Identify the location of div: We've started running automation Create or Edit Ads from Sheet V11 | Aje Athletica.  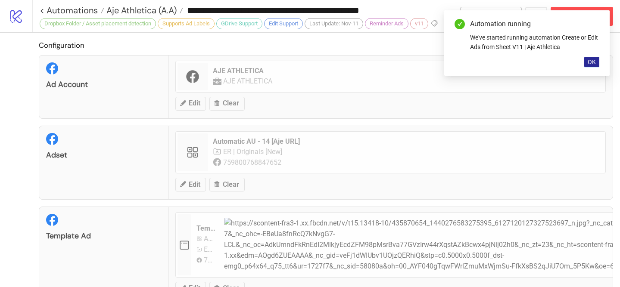
(535, 42).